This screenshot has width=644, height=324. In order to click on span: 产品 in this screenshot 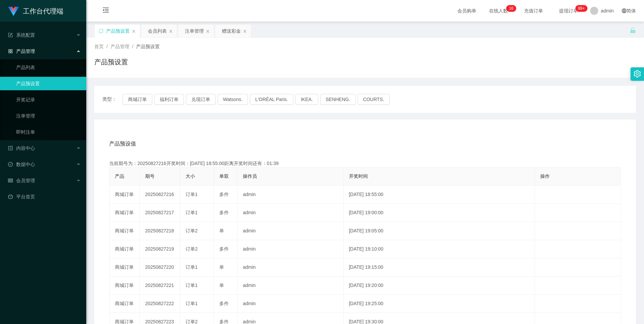, I will do `click(120, 176)`.